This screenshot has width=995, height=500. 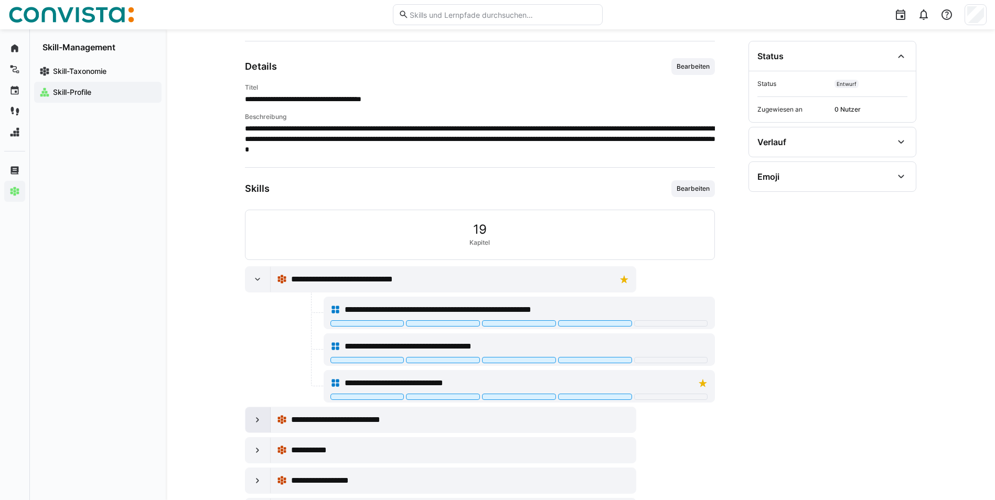 I want to click on h4: Beschreibung, so click(x=480, y=117).